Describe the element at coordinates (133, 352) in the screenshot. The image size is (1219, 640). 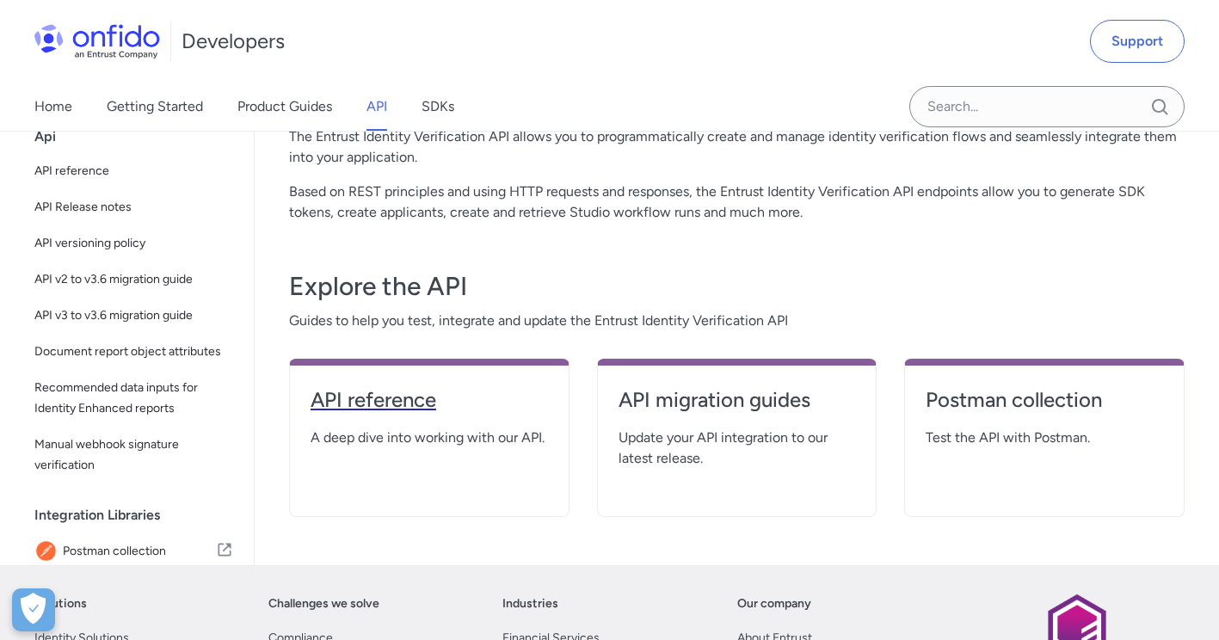
I see `span: Document report object attributes` at that location.